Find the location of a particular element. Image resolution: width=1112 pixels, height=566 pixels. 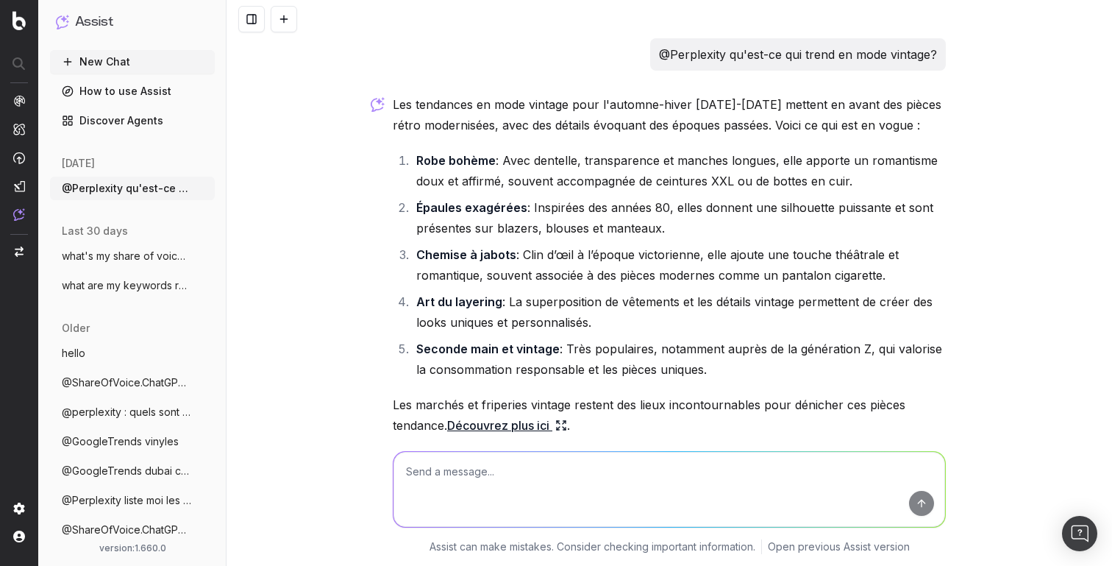

button: Assist is located at coordinates (132, 22).